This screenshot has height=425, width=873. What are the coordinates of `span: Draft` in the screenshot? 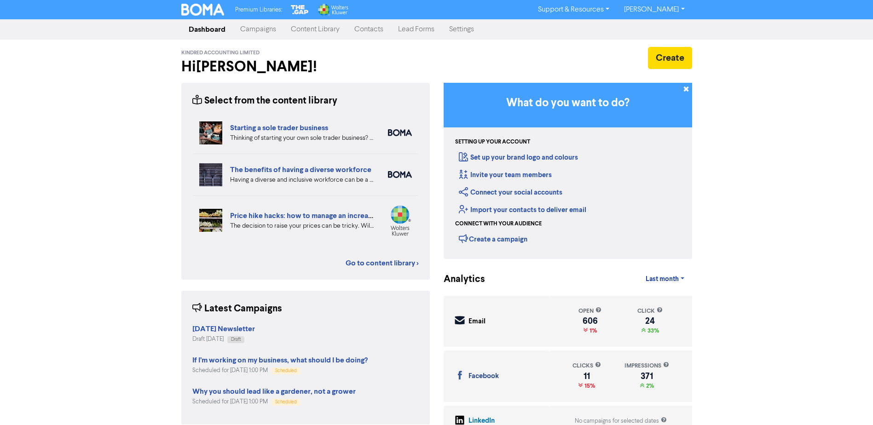 It's located at (235, 339).